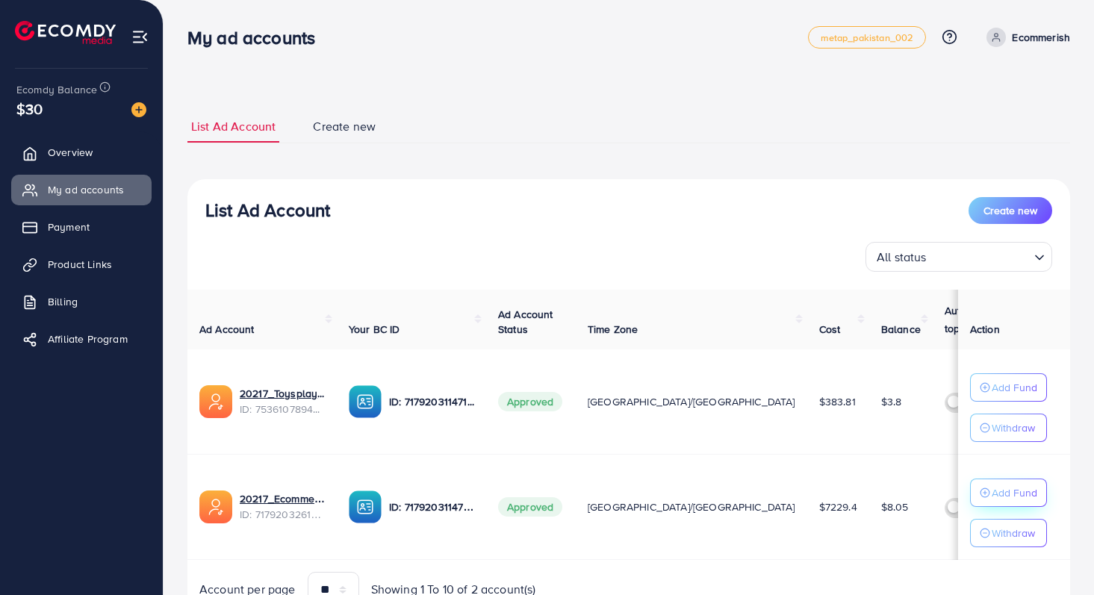 The width and height of the screenshot is (1094, 595). I want to click on a: logo, so click(65, 32).